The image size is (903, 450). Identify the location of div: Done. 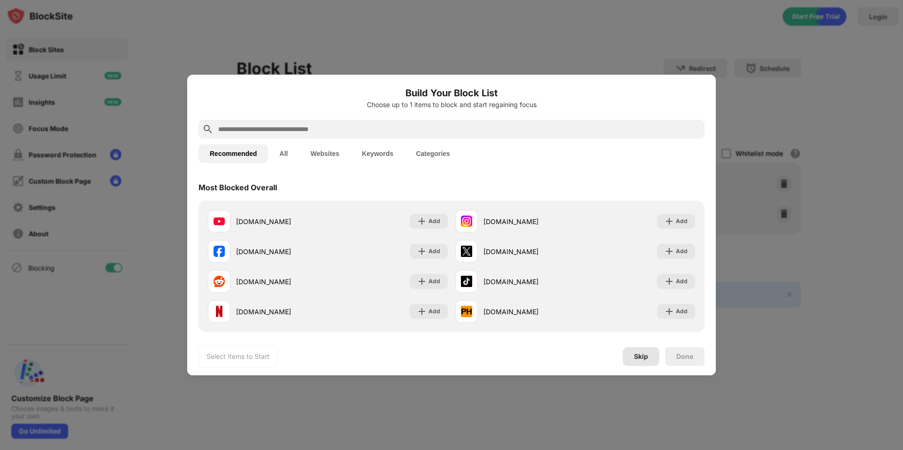
(685, 357).